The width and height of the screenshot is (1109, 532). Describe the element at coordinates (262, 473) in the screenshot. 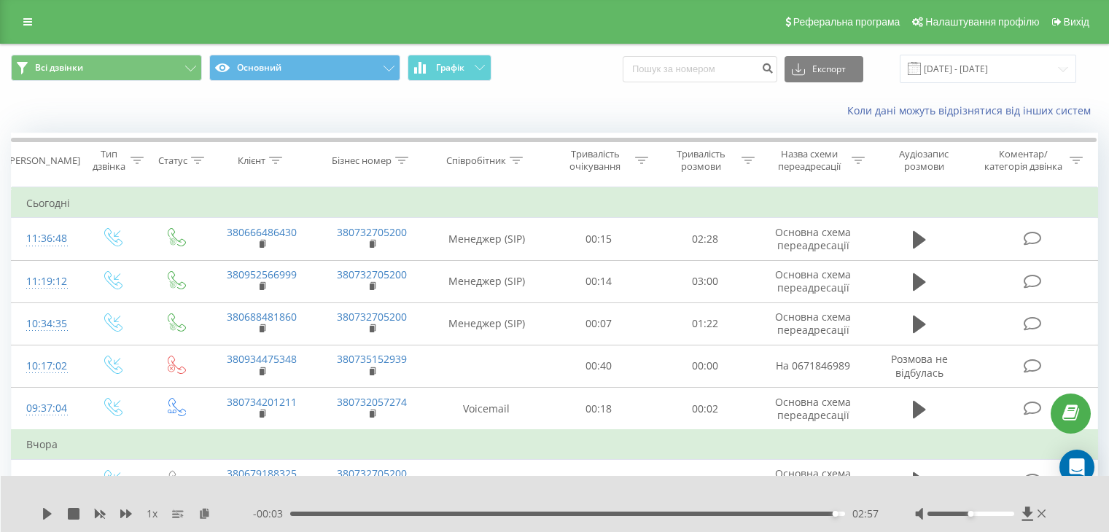

I see `a: 380679188325` at that location.